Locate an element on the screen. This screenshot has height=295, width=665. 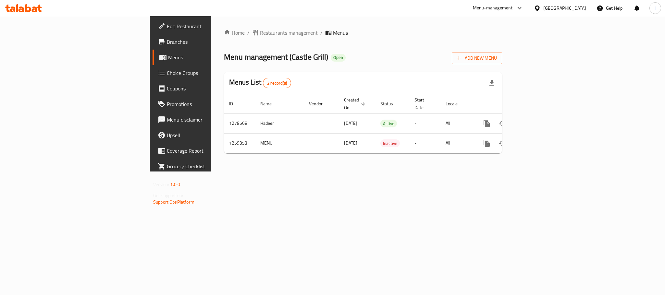
span: Status is located at coordinates (390, 104).